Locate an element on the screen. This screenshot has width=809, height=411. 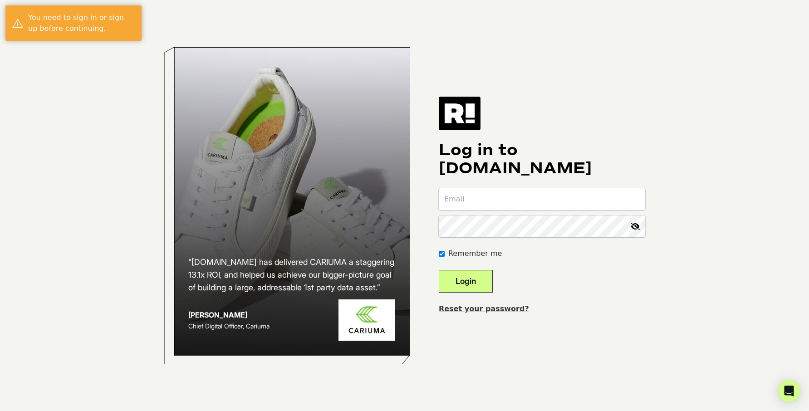
span: Chief Digital Officer, Cariuma is located at coordinates (229, 326).